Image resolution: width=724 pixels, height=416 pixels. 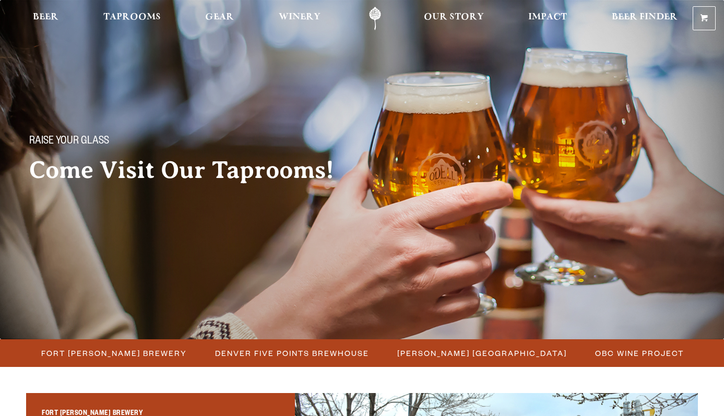 I want to click on a: Beer Finder, so click(x=644, y=18).